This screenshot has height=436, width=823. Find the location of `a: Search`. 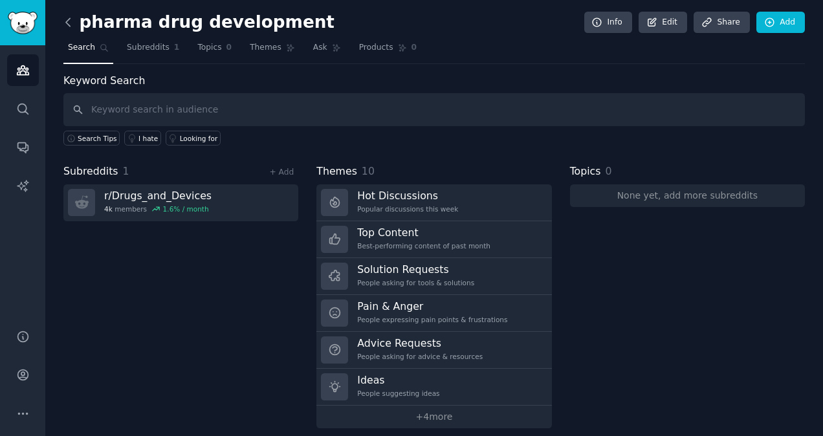

a: Search is located at coordinates (88, 50).